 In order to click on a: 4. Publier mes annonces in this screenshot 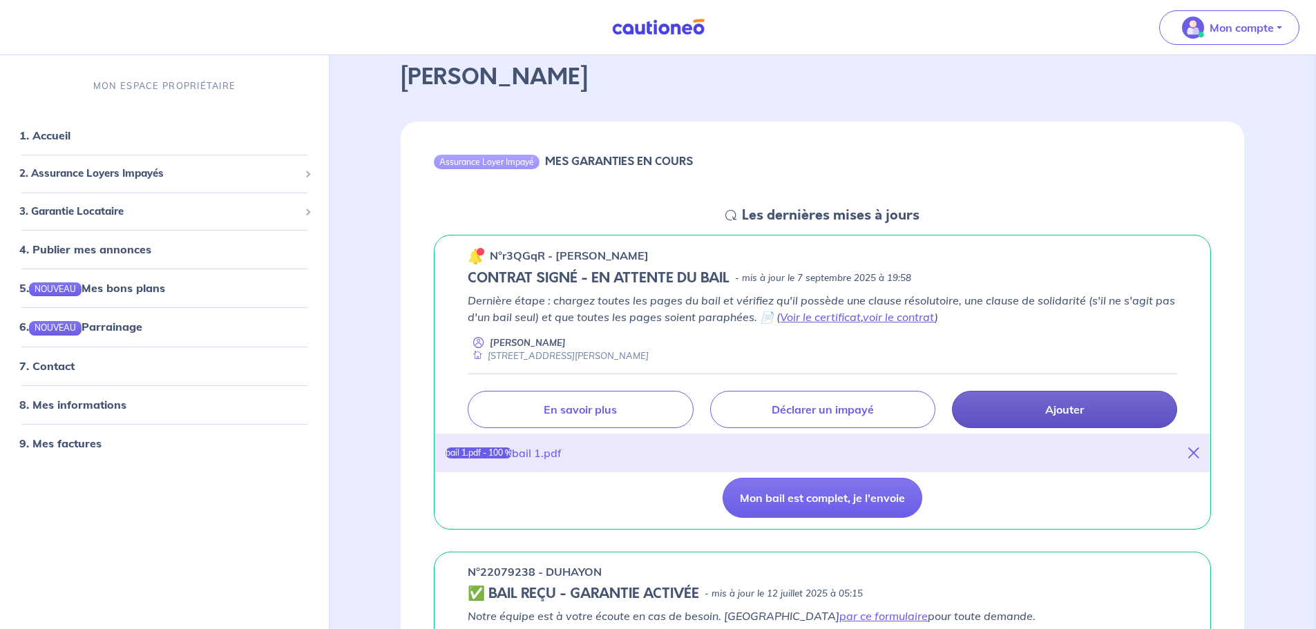, I will do `click(85, 249)`.